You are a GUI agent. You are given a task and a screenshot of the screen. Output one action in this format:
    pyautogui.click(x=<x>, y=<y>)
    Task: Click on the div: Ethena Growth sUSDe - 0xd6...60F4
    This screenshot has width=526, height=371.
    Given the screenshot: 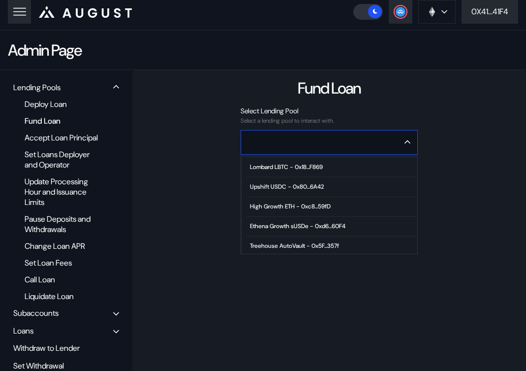 What is the action you would take?
    pyautogui.click(x=298, y=226)
    